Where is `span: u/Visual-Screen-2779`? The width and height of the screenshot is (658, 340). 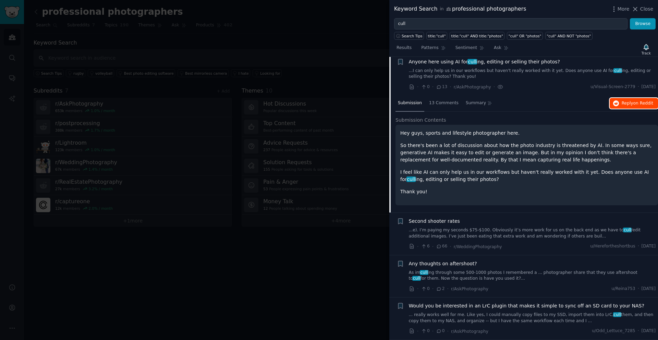
span: u/Visual-Screen-2779 is located at coordinates (613, 87).